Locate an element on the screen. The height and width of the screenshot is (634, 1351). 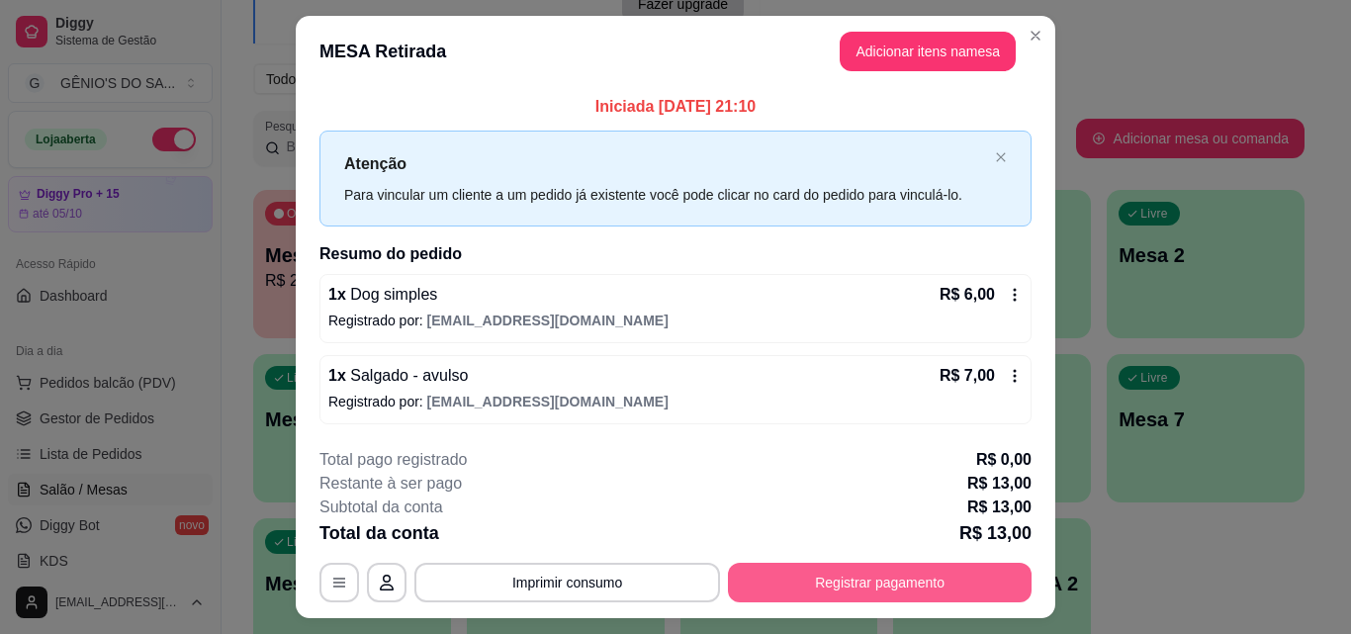
span: Salgado - avulso is located at coordinates (407, 375).